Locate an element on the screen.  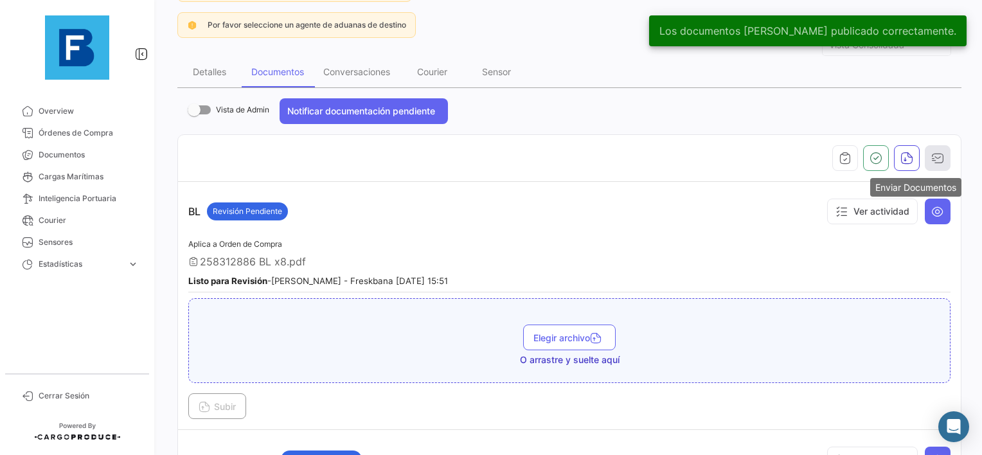
span: Cerrar Sesión is located at coordinates (89, 396).